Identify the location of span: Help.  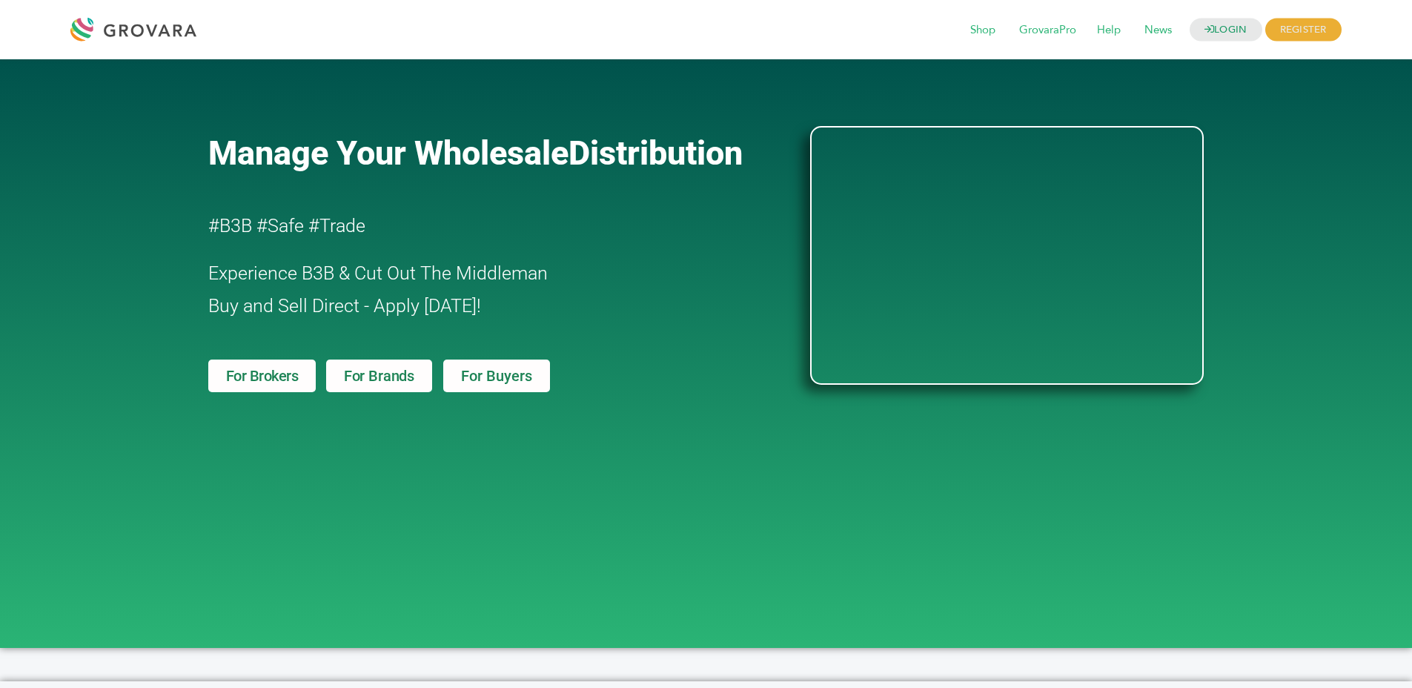
(1109, 30).